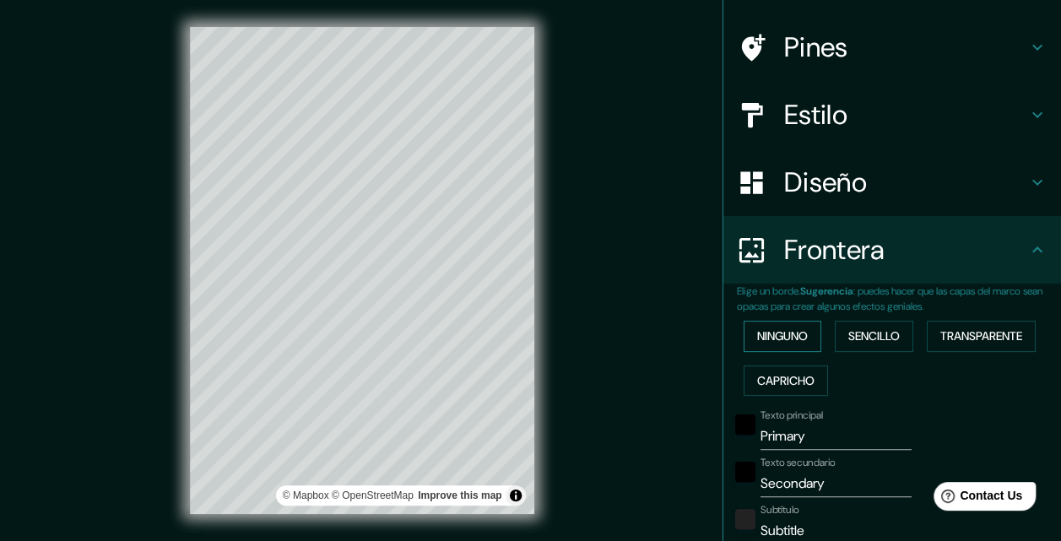 The height and width of the screenshot is (541, 1061). What do you see at coordinates (981, 336) in the screenshot?
I see `button: Transparente` at bounding box center [981, 336].